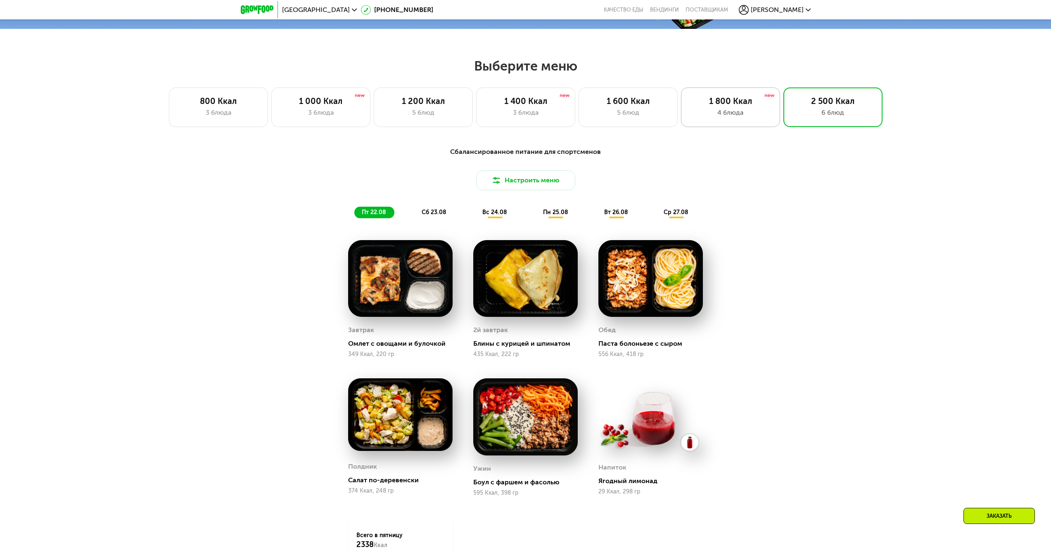 The width and height of the screenshot is (1051, 552). Describe the element at coordinates (321, 101) in the screenshot. I see `div: 1 000 Ккал` at that location.